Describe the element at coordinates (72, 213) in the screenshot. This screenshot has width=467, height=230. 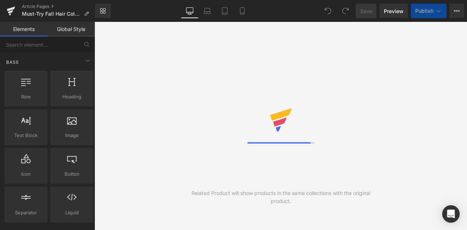
I see `span: Liquid` at that location.